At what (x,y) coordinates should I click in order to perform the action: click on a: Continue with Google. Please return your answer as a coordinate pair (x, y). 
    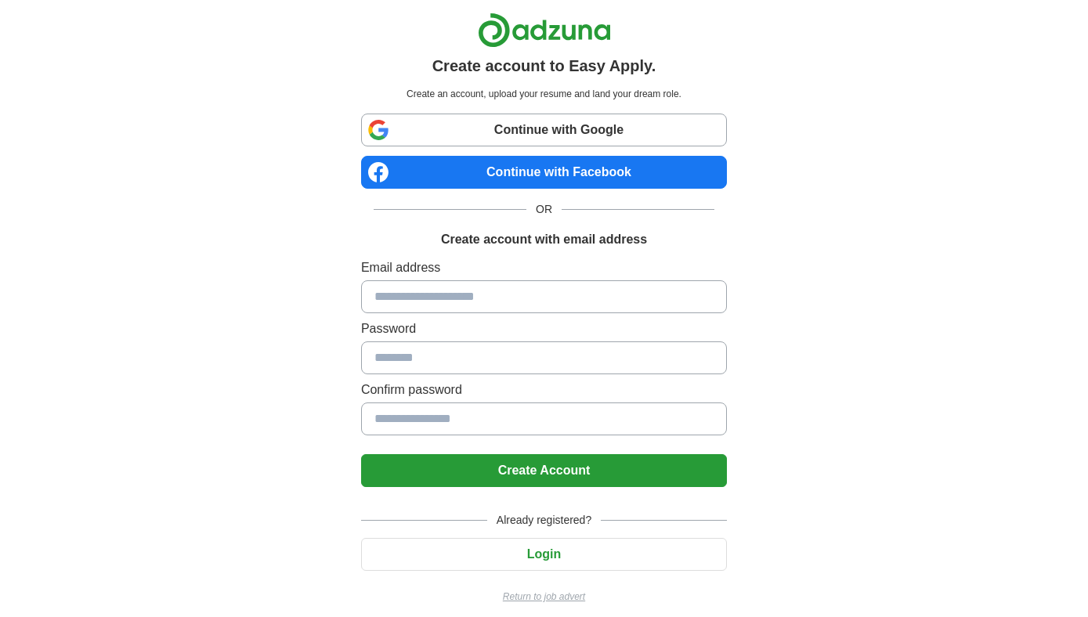
    Looking at the image, I should click on (544, 130).